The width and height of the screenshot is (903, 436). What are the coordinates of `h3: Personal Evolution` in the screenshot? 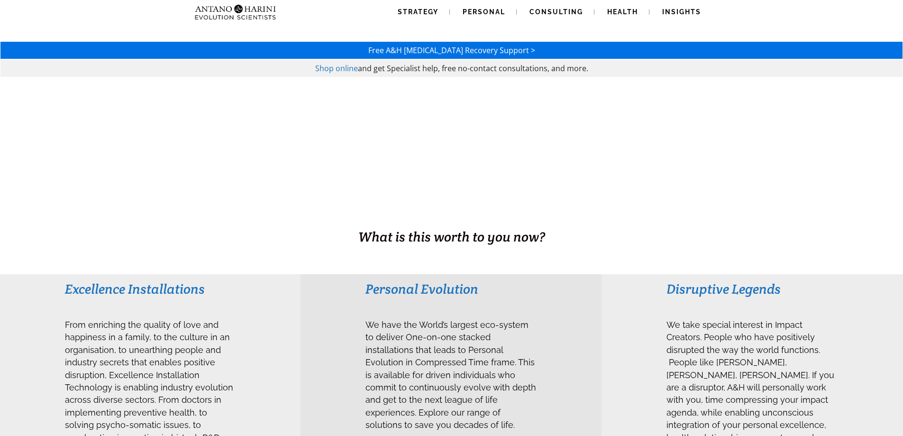 It's located at (451, 289).